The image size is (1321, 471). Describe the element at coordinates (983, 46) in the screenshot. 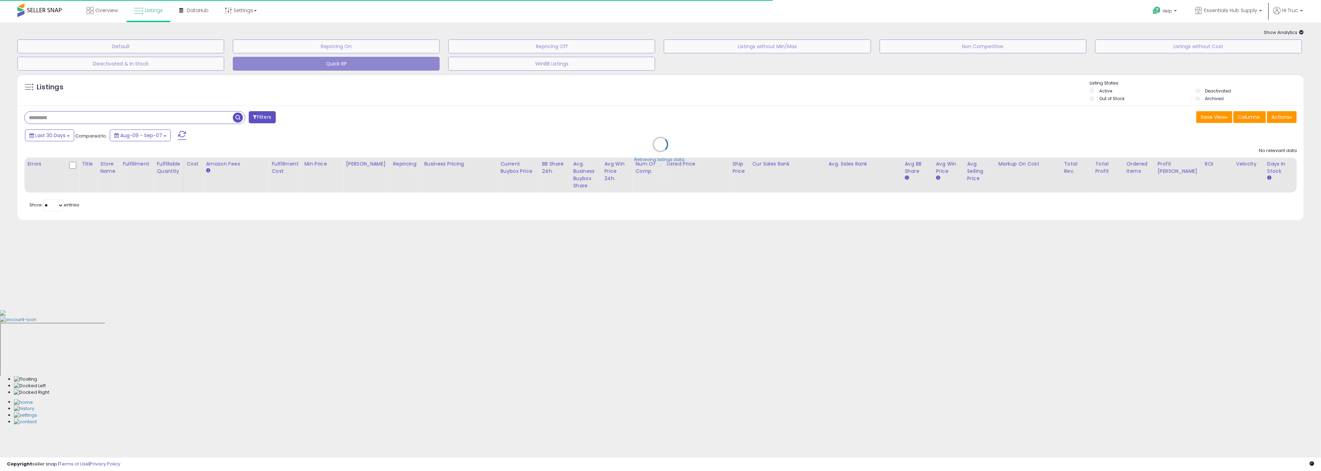

I see `button: Non Competitive` at that location.